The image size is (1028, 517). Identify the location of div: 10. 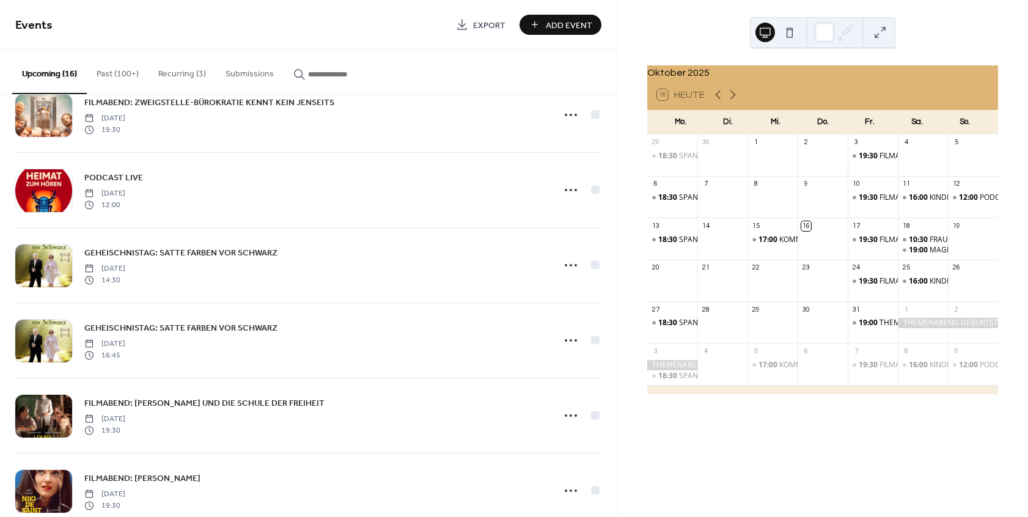
(856, 184).